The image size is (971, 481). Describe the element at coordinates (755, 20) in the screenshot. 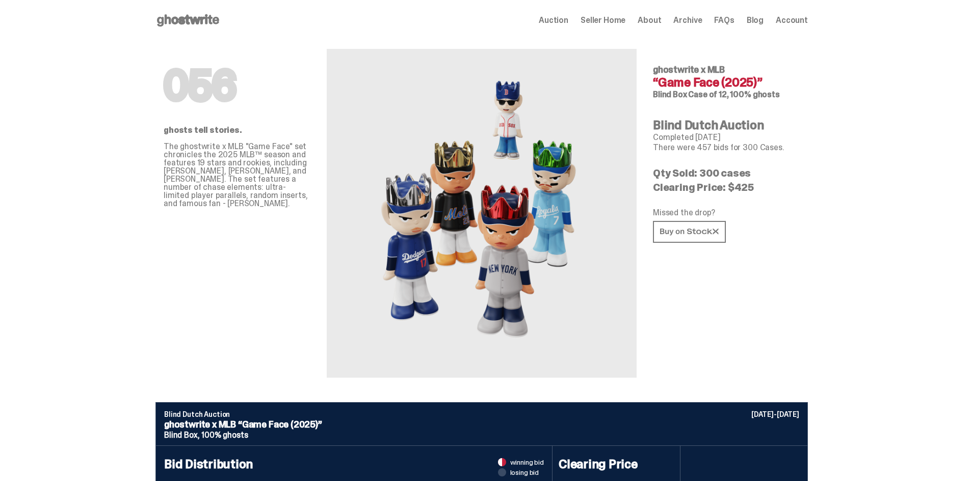

I see `a: Blog` at that location.